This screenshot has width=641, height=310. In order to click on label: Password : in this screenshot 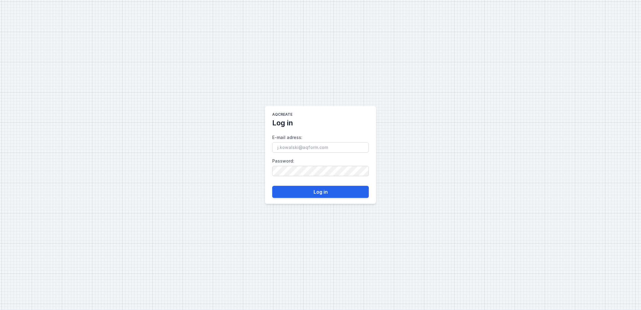, I will do `click(321, 166)`.